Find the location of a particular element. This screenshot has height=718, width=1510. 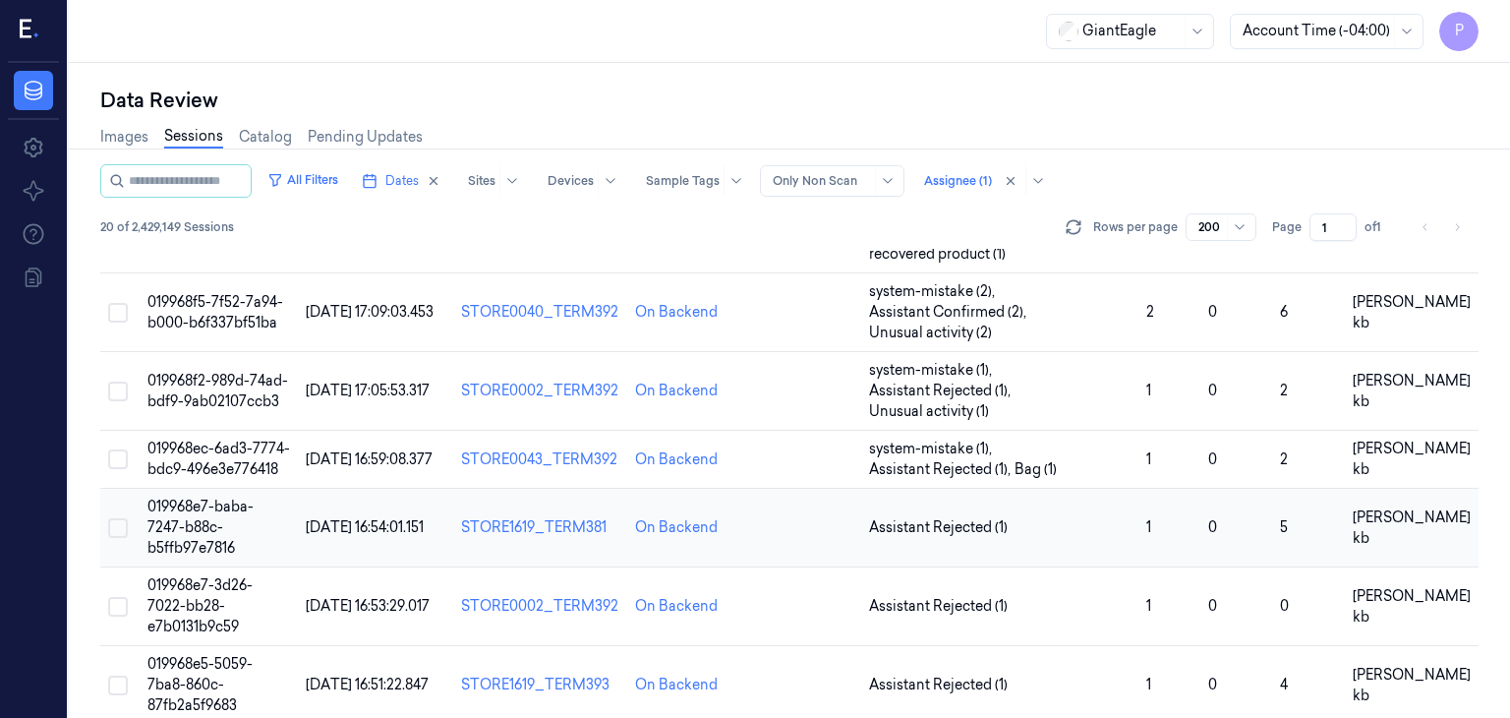

a: Sessions is located at coordinates (194, 137).